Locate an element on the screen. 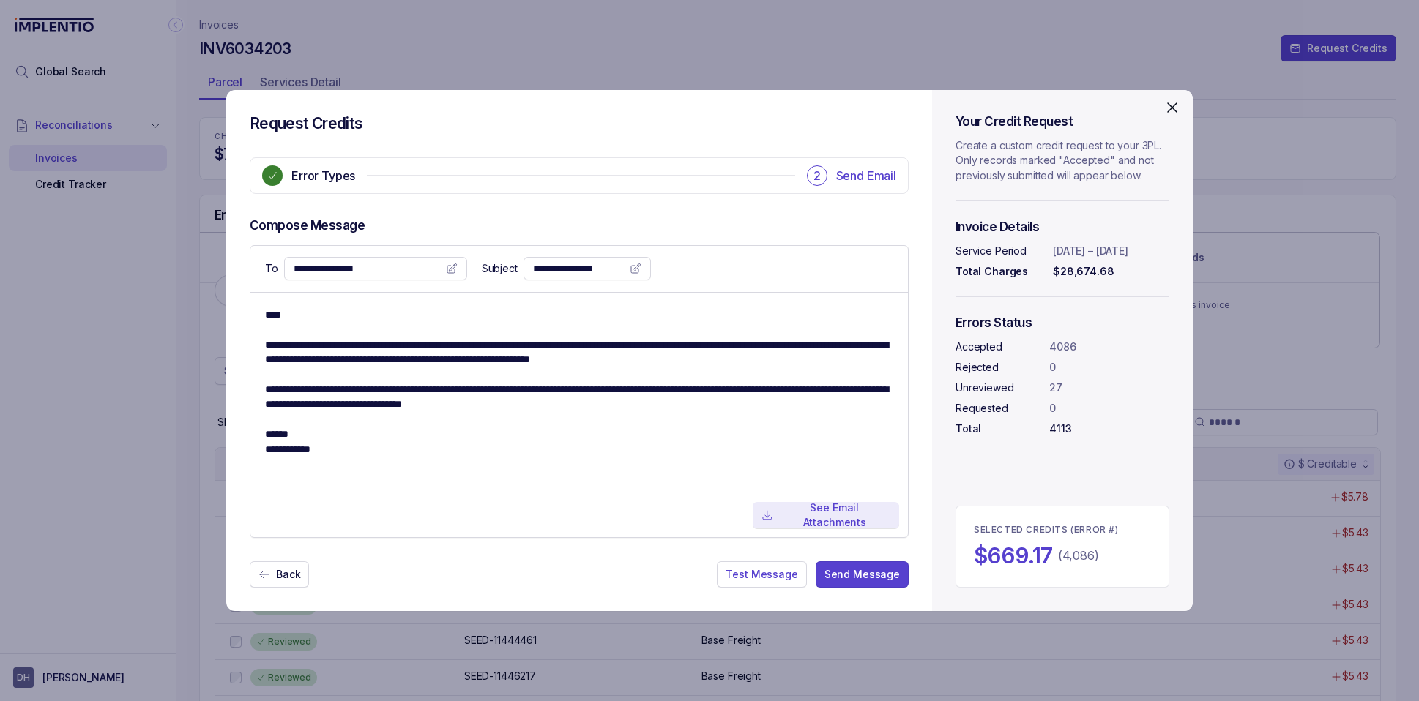  p: Create a custom credit request to your 3PL. Only records marked "Accepted" and not previously sub... is located at coordinates (1062, 160).